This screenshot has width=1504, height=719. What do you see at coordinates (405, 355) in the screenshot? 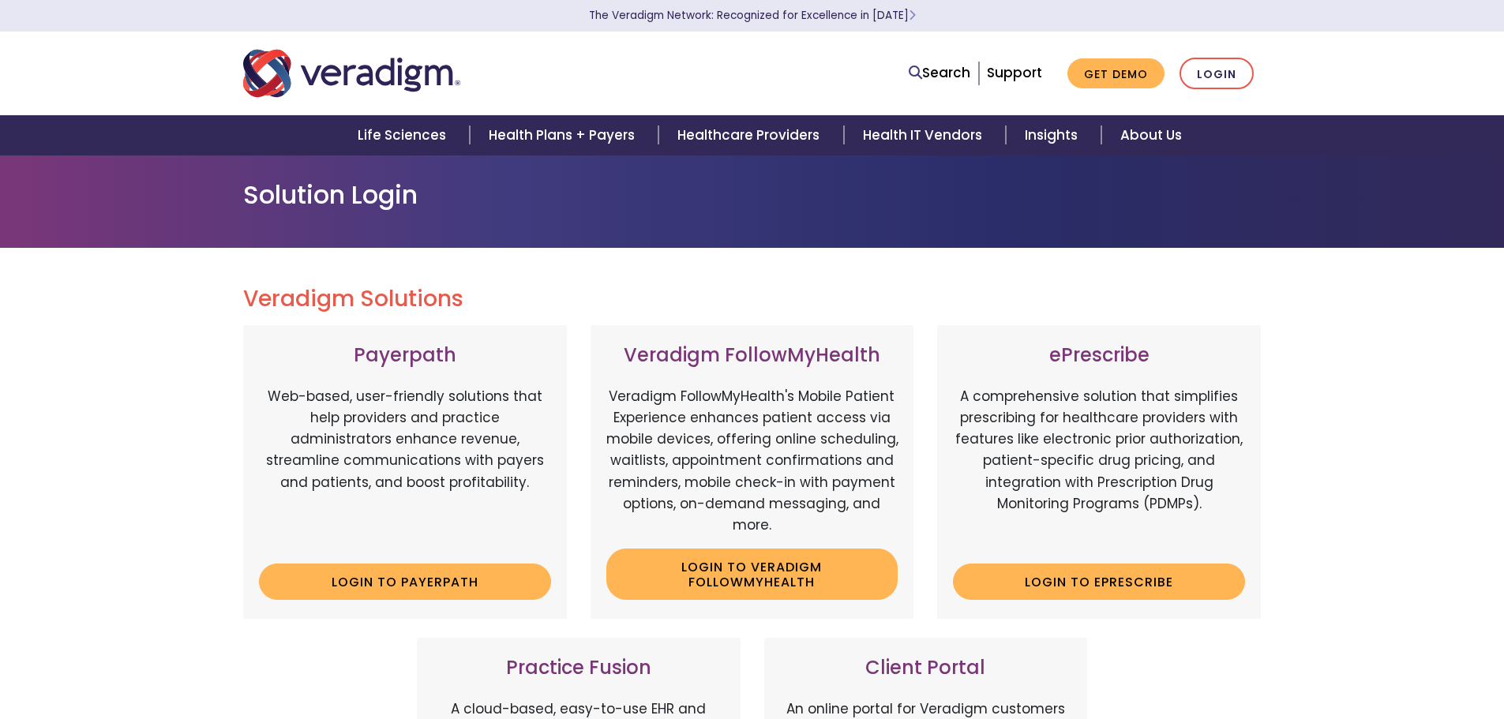
I see `h3: Payerpath` at bounding box center [405, 355].